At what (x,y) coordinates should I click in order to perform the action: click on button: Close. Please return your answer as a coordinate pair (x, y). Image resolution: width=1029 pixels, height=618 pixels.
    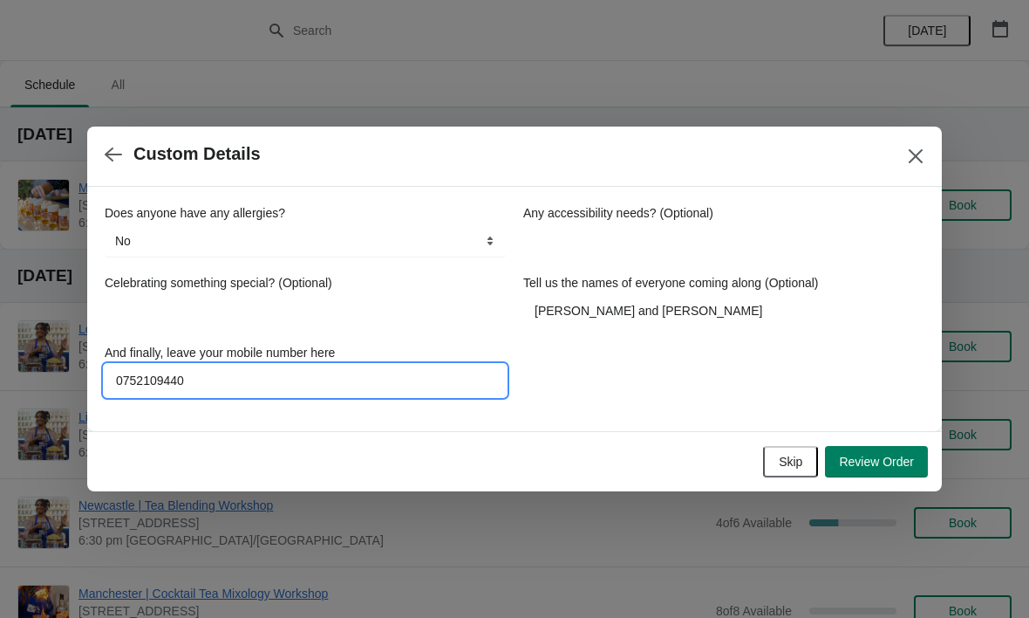
    Looking at the image, I should click on (916, 156).